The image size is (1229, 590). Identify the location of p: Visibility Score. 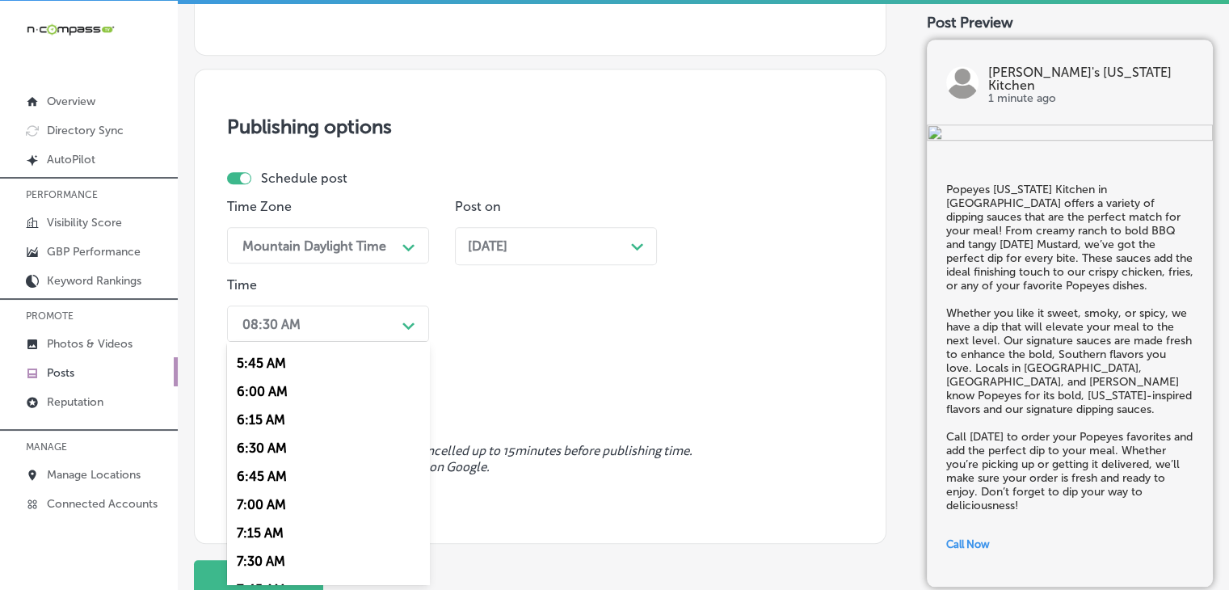
(84, 222).